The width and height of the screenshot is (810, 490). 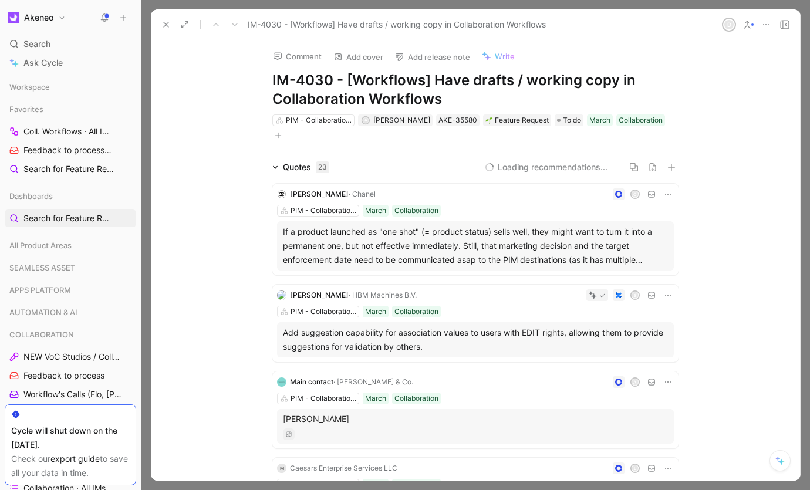 I want to click on span: All Product Areas, so click(x=41, y=245).